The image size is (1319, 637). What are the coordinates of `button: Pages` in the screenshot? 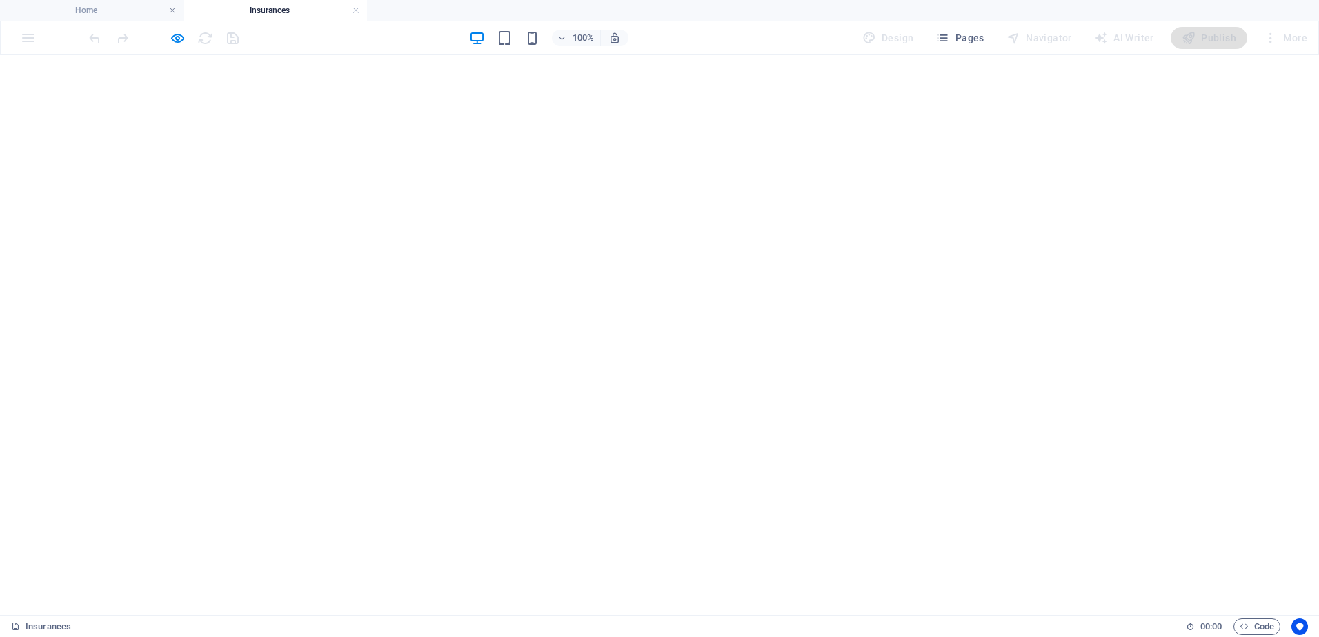 It's located at (959, 38).